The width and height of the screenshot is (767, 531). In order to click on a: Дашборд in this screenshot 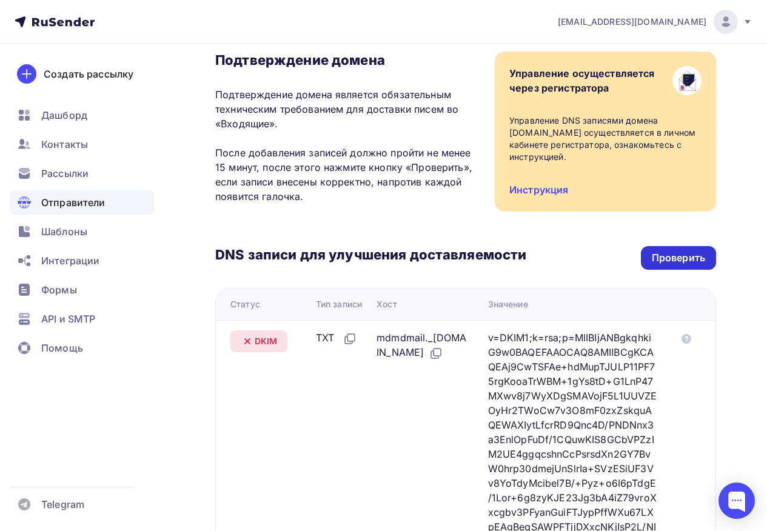, I will do `click(82, 115)`.